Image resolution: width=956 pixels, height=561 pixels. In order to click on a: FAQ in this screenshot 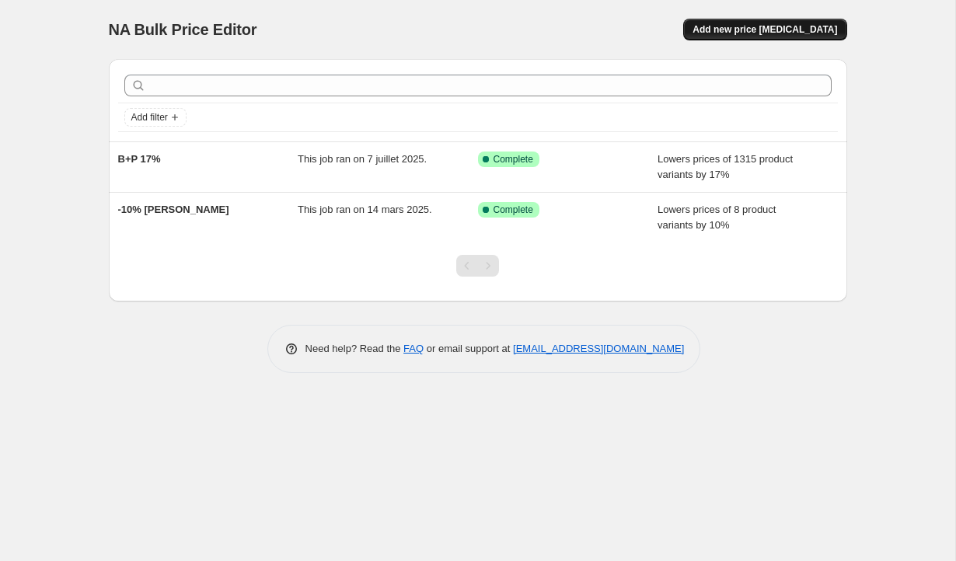, I will do `click(414, 348)`.